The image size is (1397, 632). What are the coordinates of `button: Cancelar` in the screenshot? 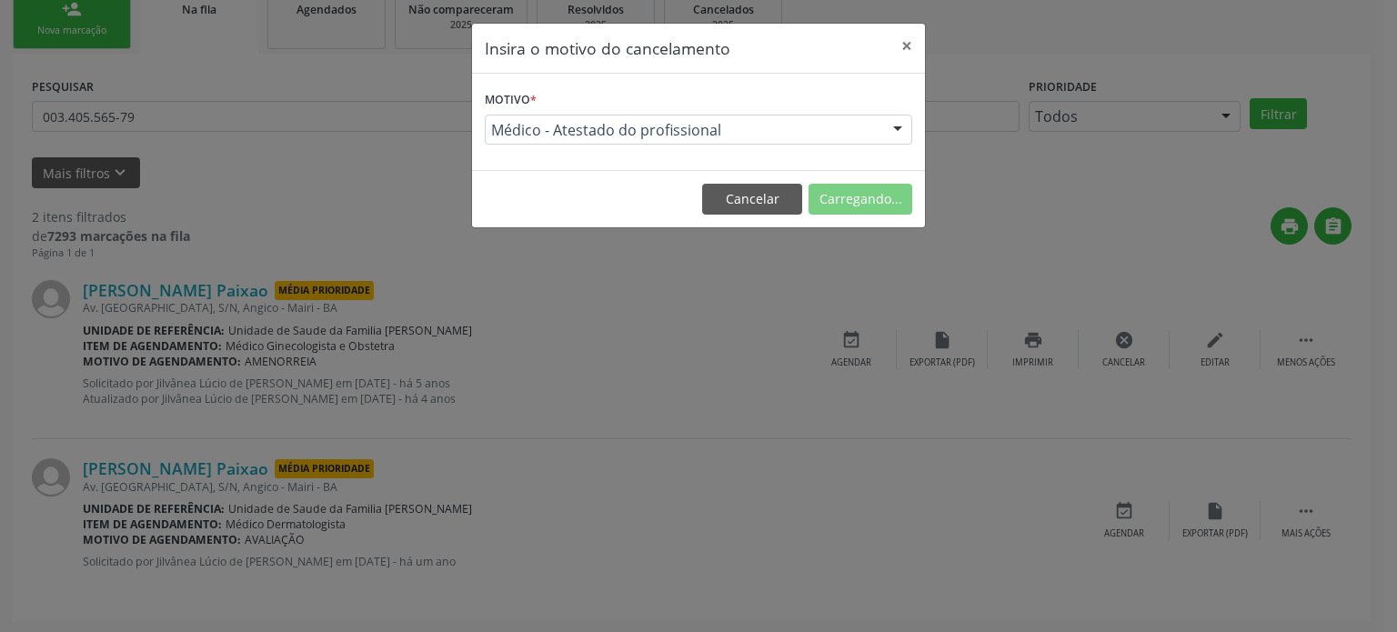 It's located at (752, 199).